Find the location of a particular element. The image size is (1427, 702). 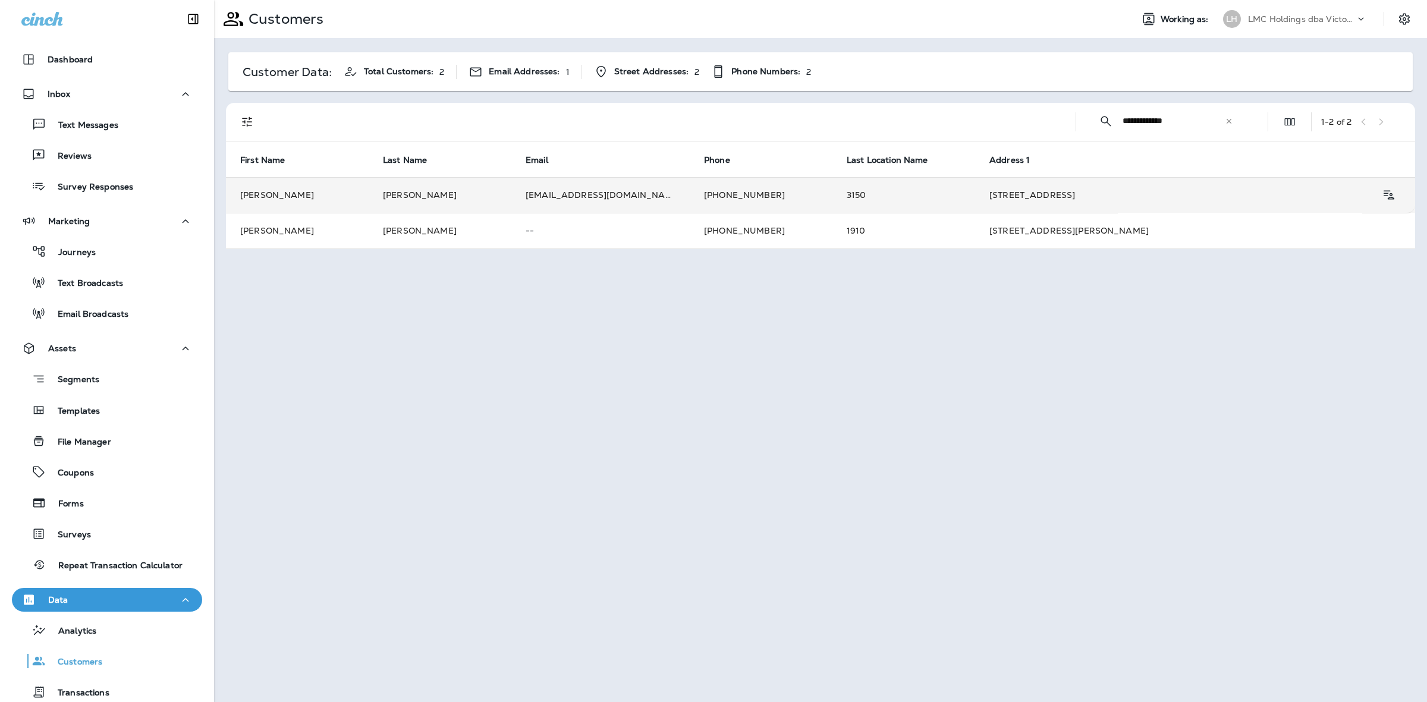

button: Text Broadcasts is located at coordinates (107, 282).